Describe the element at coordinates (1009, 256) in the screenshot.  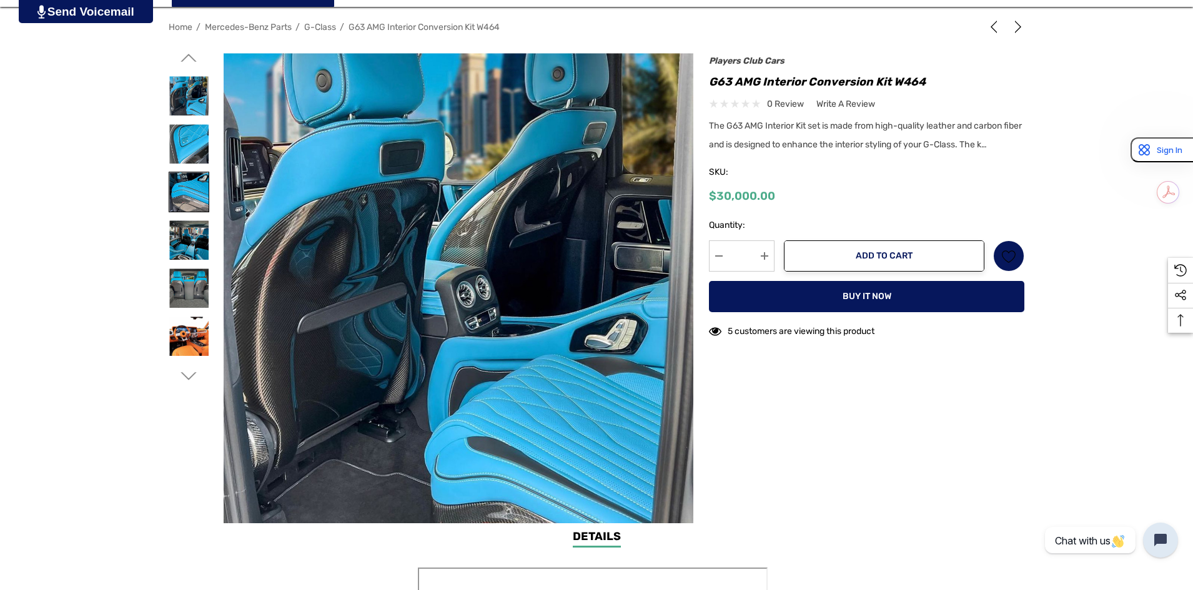
I see `a: Wish List` at that location.